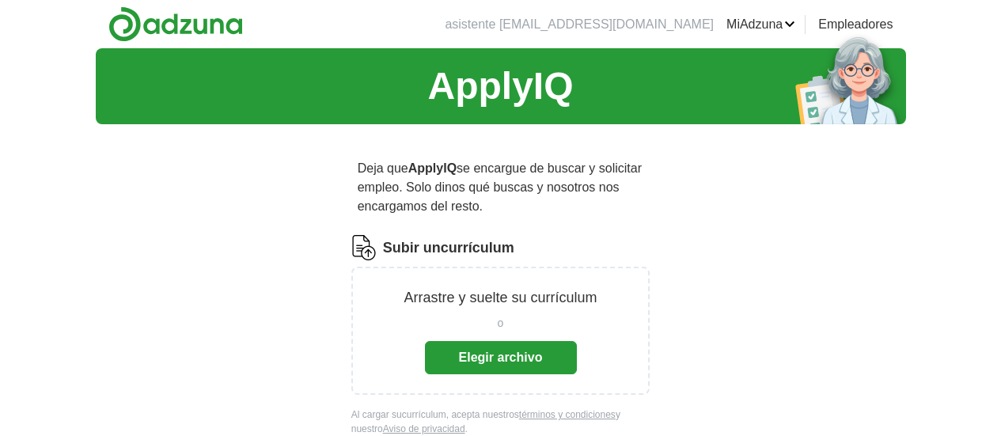 This screenshot has height=436, width=1001. Describe the element at coordinates (856, 25) in the screenshot. I see `a: Empleadores` at that location.